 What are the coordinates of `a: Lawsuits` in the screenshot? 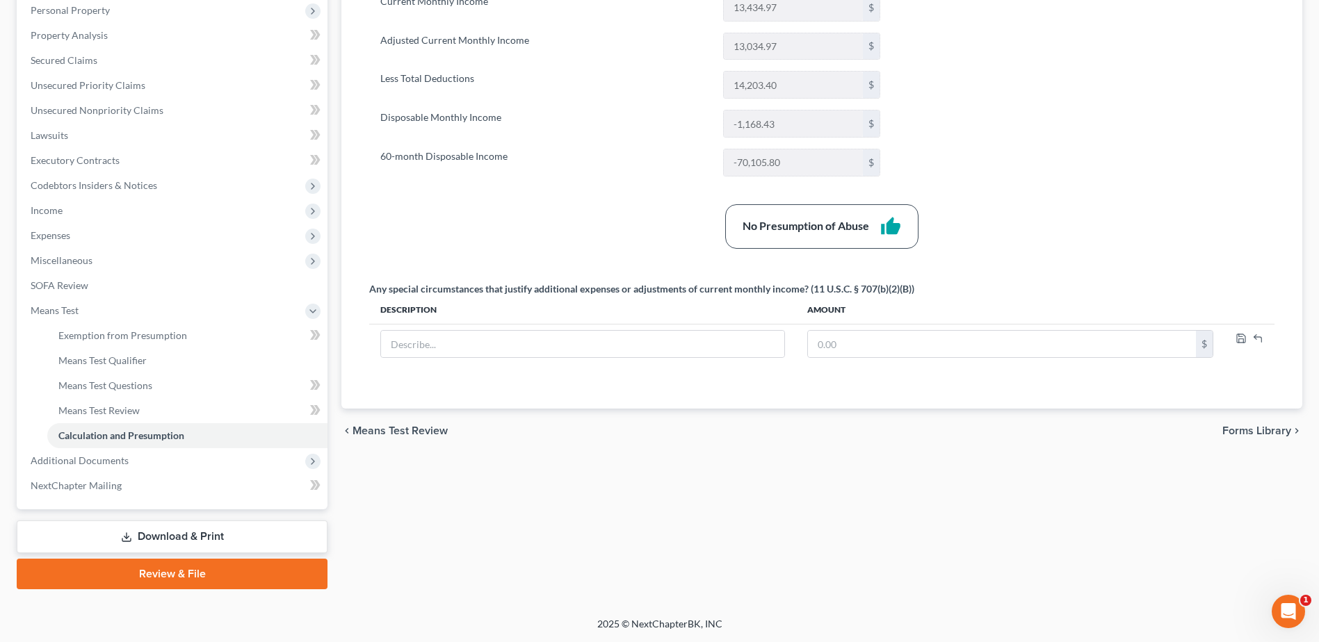 It's located at (173, 136).